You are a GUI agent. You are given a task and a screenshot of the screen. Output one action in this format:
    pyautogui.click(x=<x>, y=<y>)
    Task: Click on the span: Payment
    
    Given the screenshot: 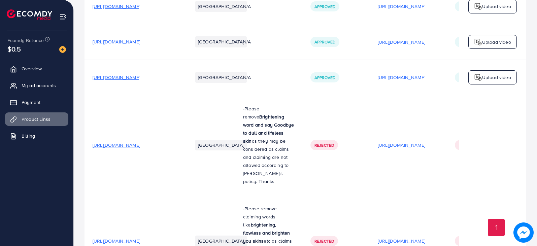 What is the action you would take?
    pyautogui.click(x=31, y=102)
    